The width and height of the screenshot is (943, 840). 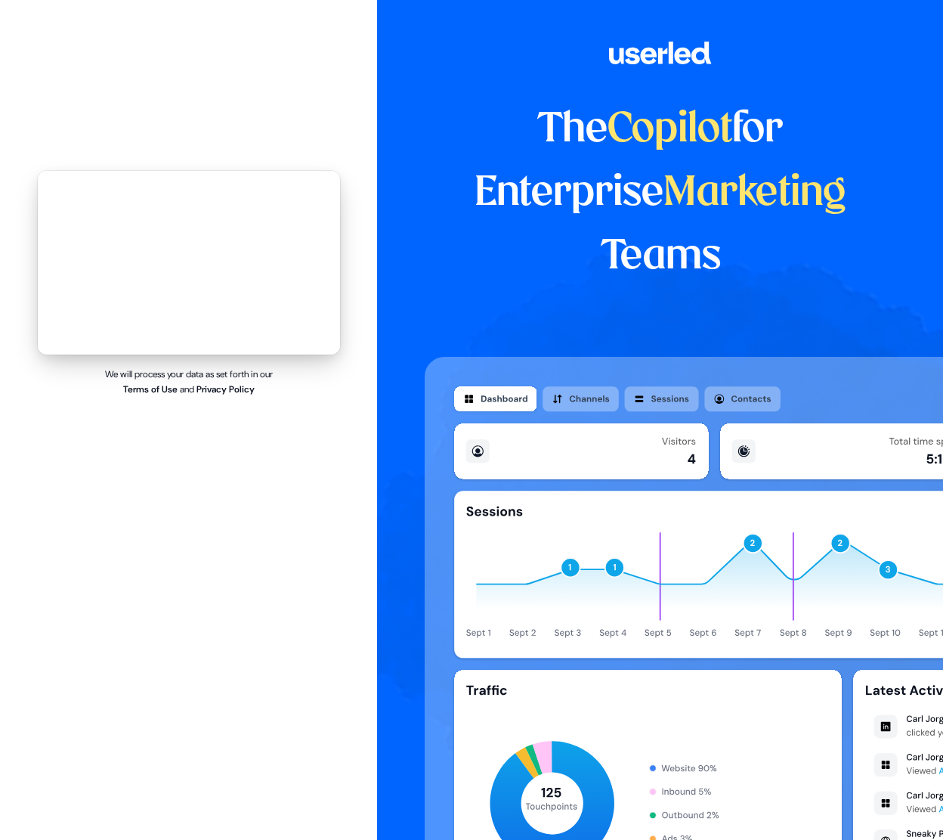 What do you see at coordinates (188, 382) in the screenshot?
I see `p: We will process your data as set forth in our and` at bounding box center [188, 382].